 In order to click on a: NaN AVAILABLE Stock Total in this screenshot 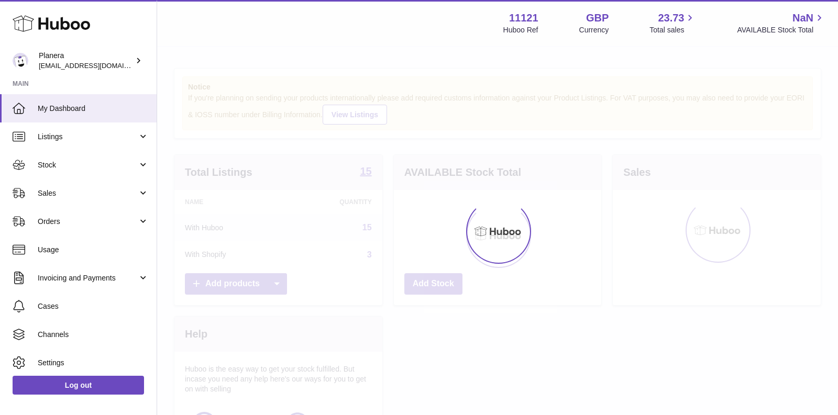, I will do `click(781, 23)`.